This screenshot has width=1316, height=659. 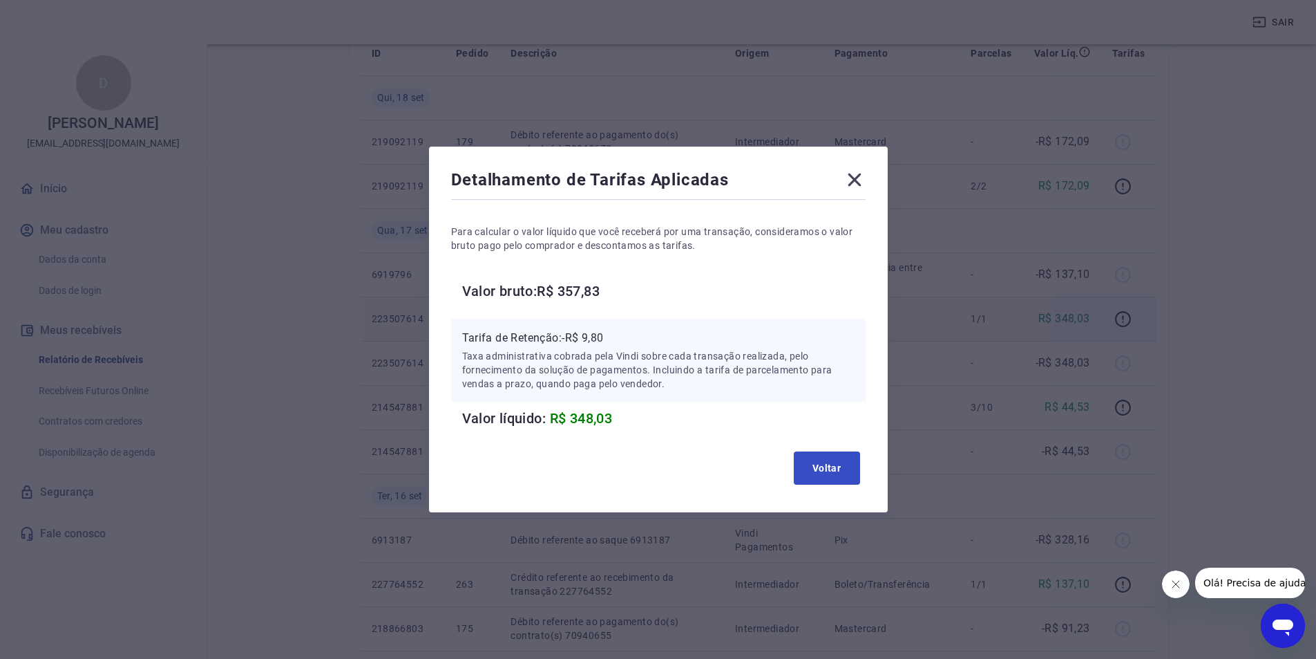 I want to click on h6: Valor líquido:, so click(x=664, y=418).